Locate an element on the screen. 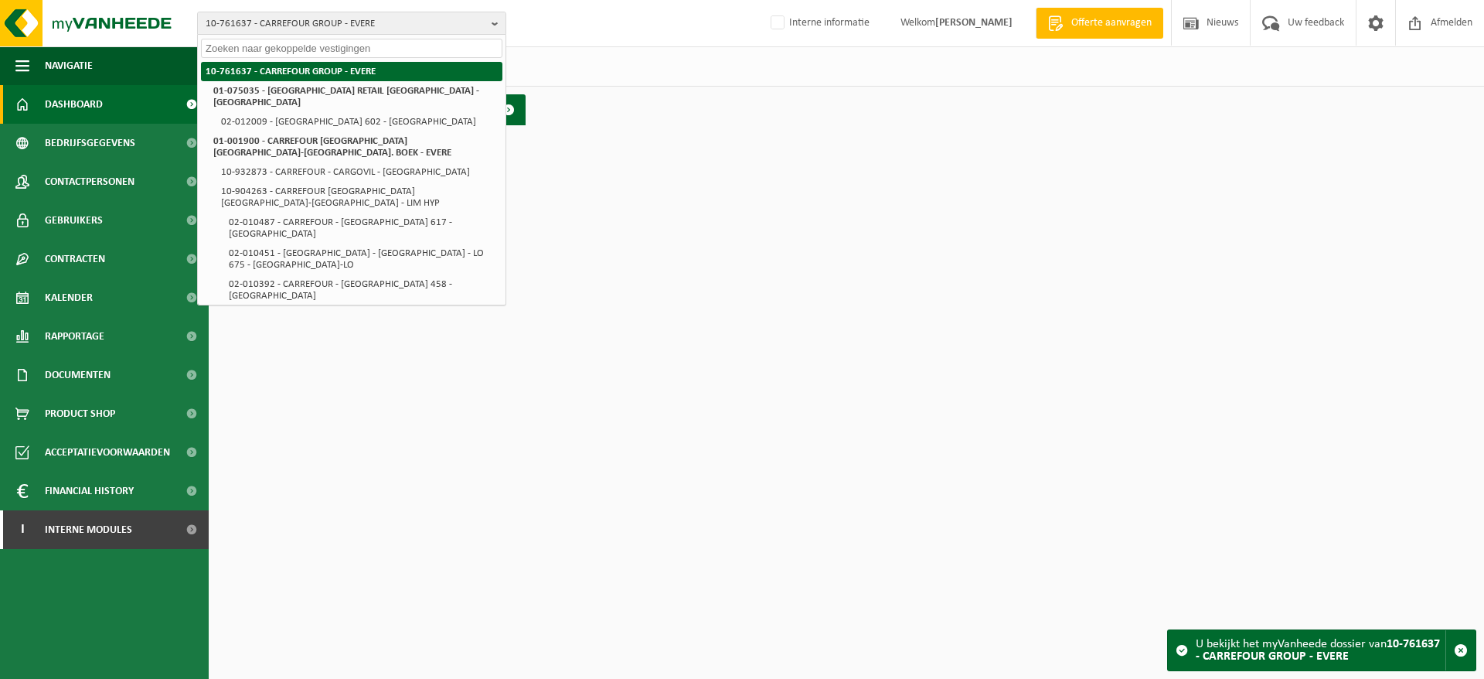 The image size is (1484, 679). span: Financial History is located at coordinates (89, 491).